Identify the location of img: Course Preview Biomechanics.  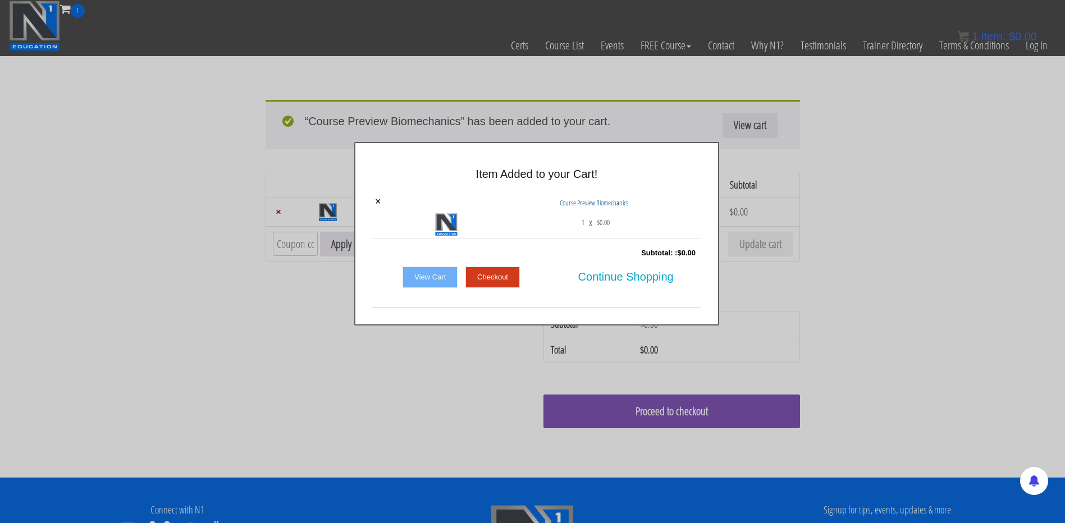
(446, 224).